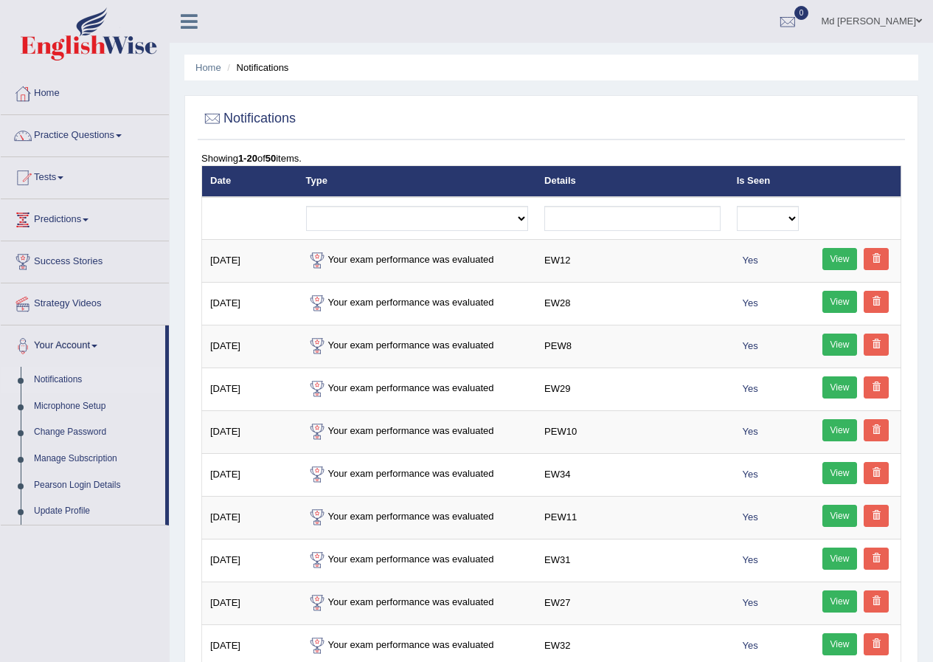 The height and width of the screenshot is (662, 933). Describe the element at coordinates (85, 134) in the screenshot. I see `a: Practice Questions` at that location.